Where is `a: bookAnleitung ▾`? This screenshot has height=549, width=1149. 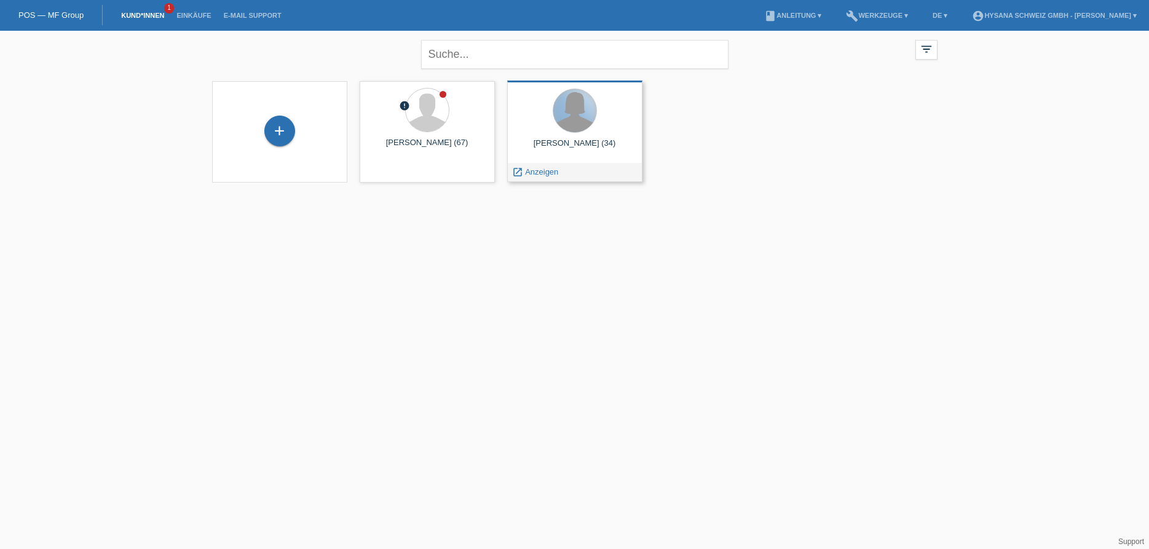 a: bookAnleitung ▾ is located at coordinates (793, 15).